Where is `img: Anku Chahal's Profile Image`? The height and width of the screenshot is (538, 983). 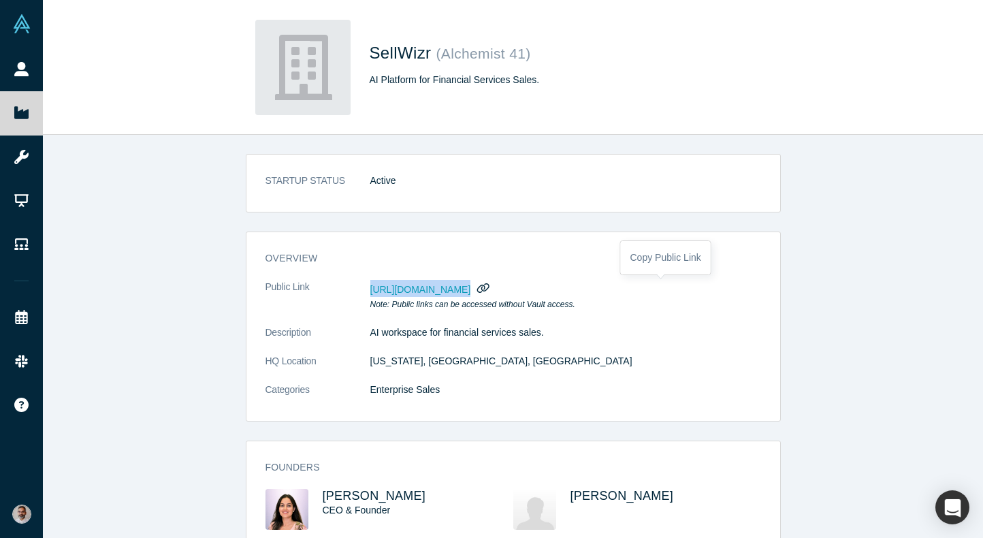
img: Anku Chahal's Profile Image is located at coordinates (287, 509).